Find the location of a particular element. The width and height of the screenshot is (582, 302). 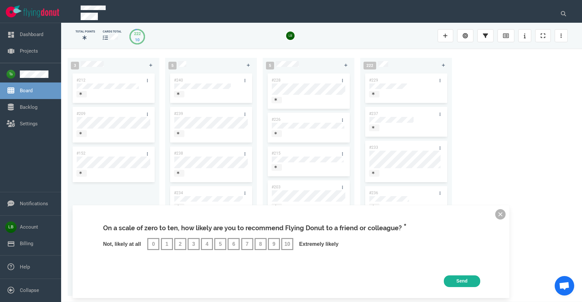

span: 4 is located at coordinates (207, 244).